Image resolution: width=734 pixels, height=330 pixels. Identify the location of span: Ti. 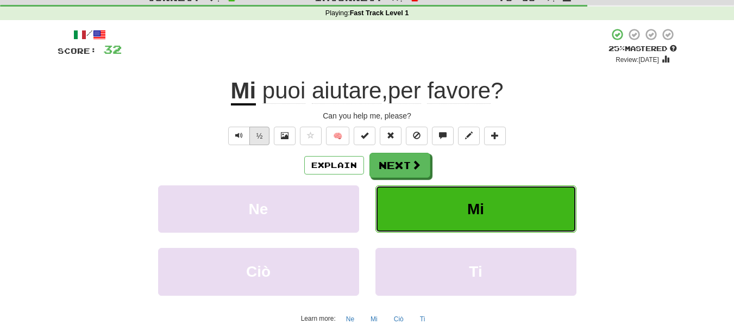
(475, 271).